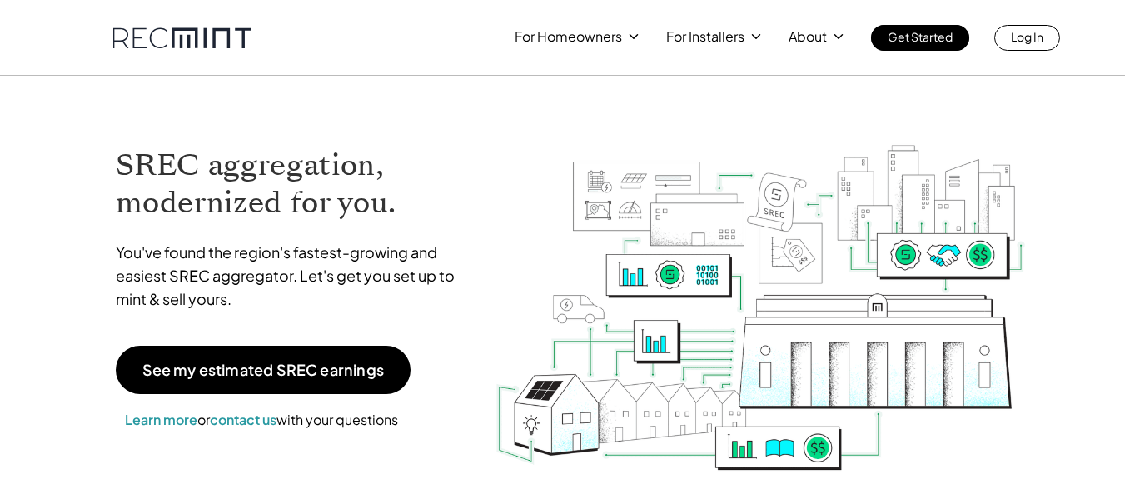 This screenshot has width=1125, height=499. I want to click on p: For Installers, so click(705, 37).